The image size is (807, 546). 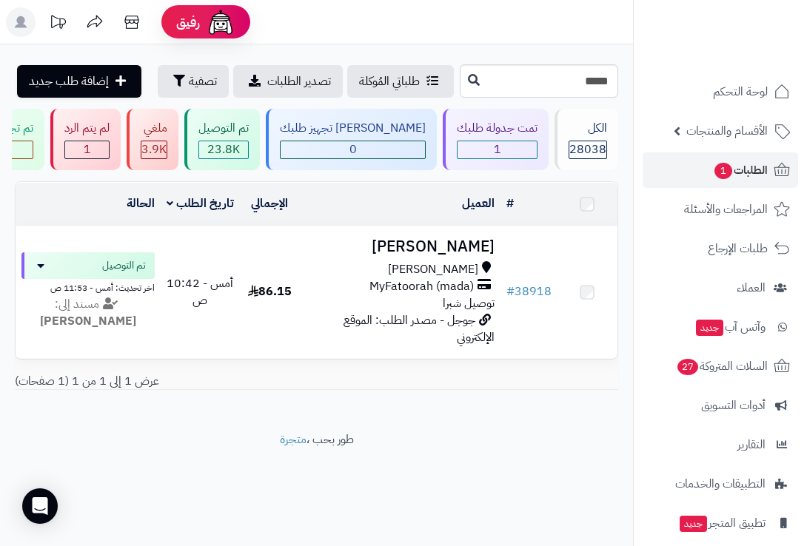 What do you see at coordinates (737, 249) in the screenshot?
I see `span: طلبات الإرجاع` at bounding box center [737, 249].